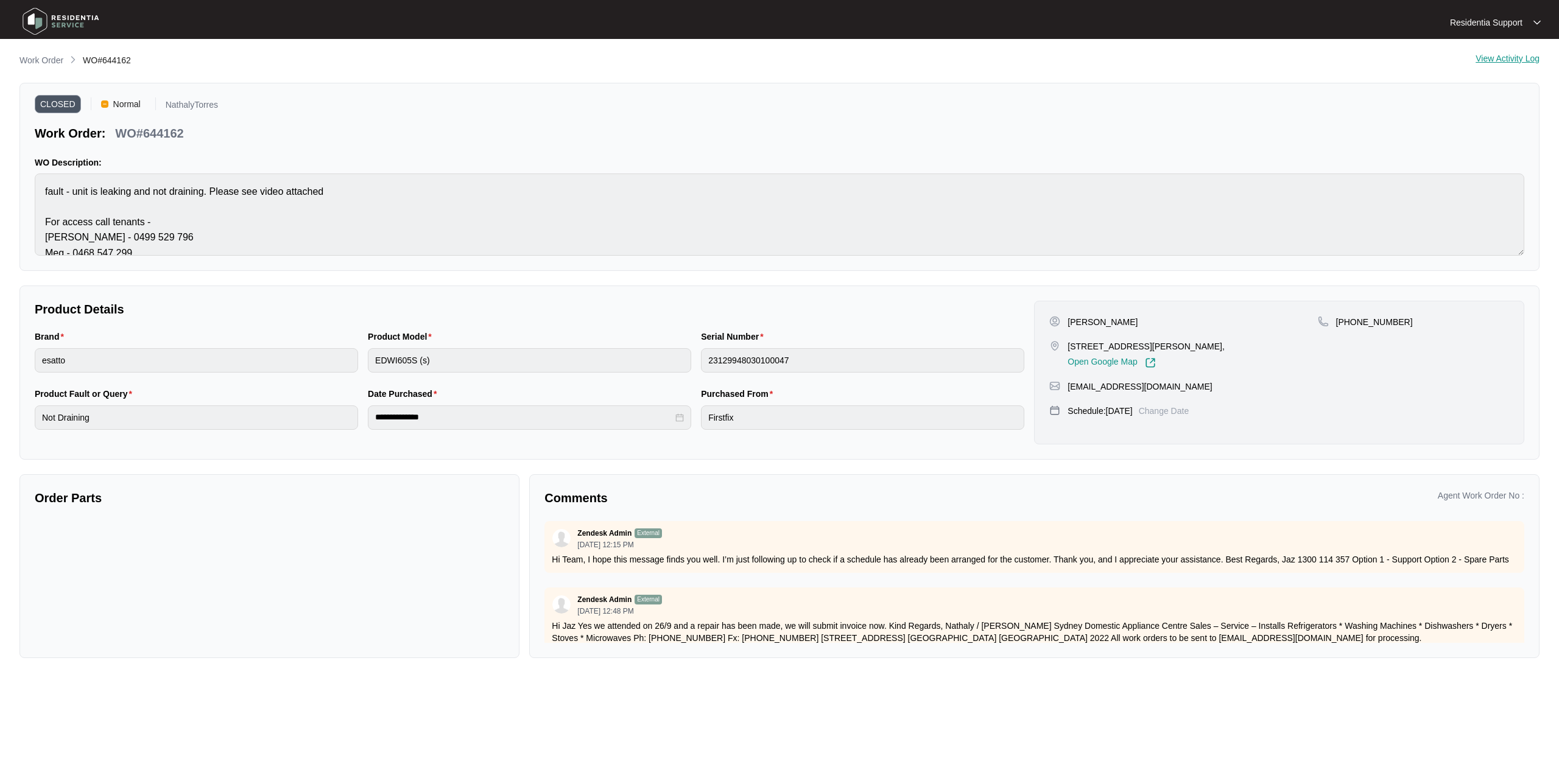 This screenshot has width=1559, height=767. Describe the element at coordinates (196, 418) in the screenshot. I see `input: Product Fault or Query` at that location.